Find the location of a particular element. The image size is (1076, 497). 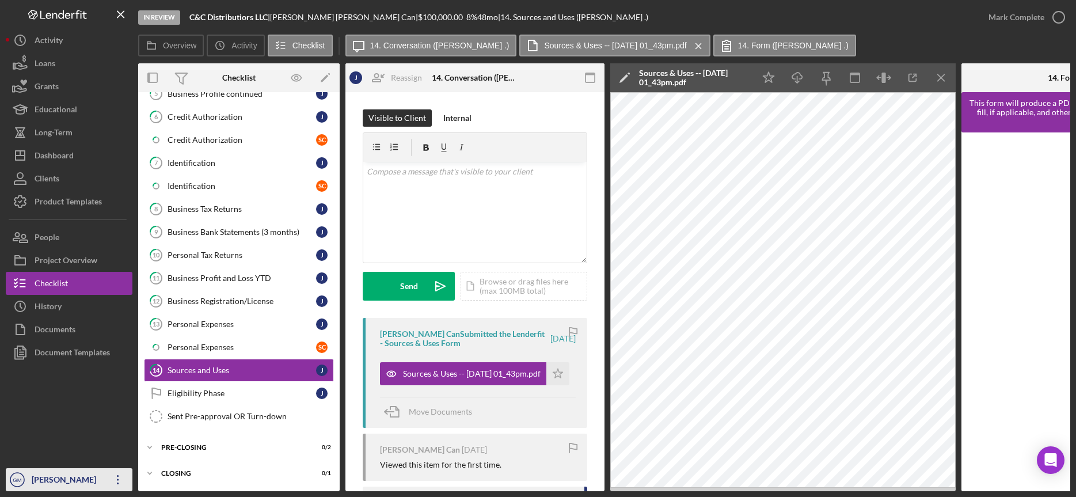

button: Documents is located at coordinates (69, 329).